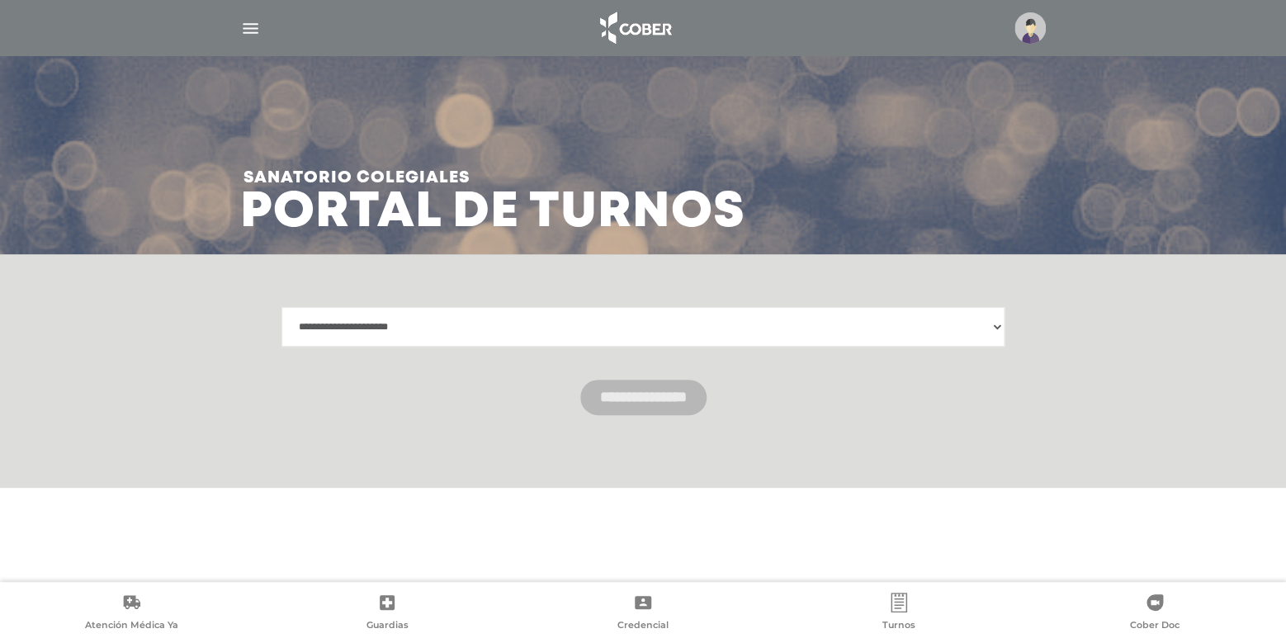 Image resolution: width=1286 pixels, height=638 pixels. Describe the element at coordinates (387, 613) in the screenshot. I see `a: Guardias` at that location.